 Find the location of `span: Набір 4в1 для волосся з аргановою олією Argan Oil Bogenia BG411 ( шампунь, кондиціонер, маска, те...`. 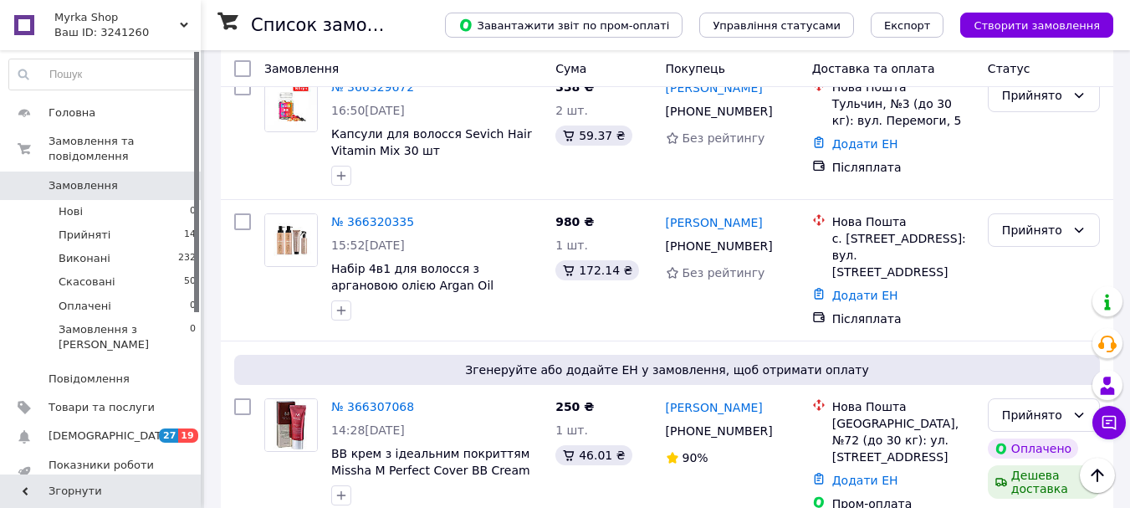

span: Набір 4в1 для волосся з аргановою олією Argan Oil Bogenia BG411 ( шампунь, кондиціонер, маска, те... is located at coordinates (435, 302).